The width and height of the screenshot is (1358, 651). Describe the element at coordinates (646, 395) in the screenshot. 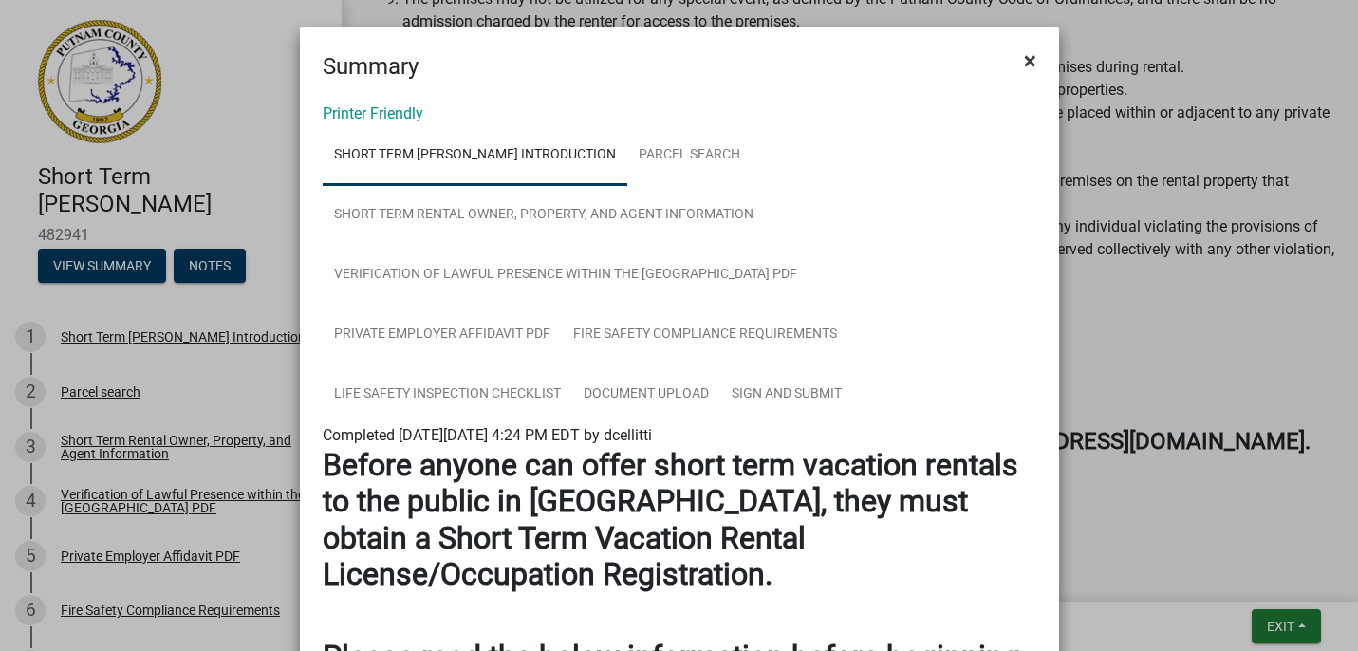

I see `a: Document Upload` at that location.